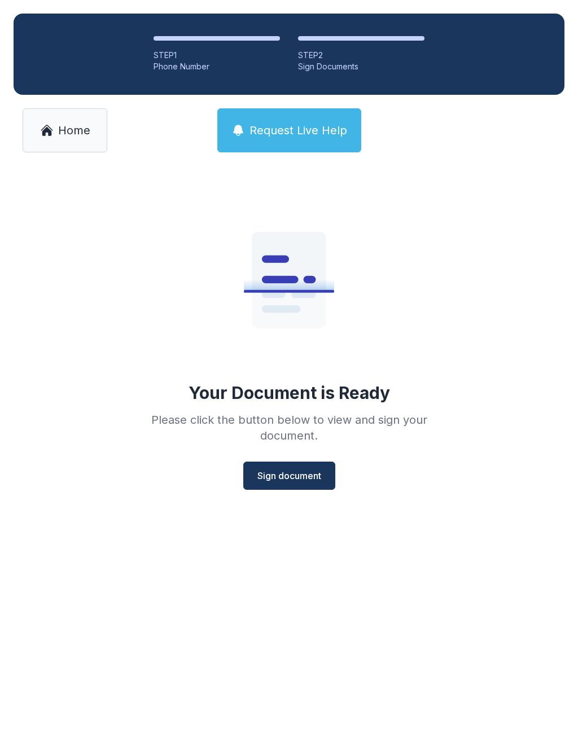 The height and width of the screenshot is (746, 578). I want to click on span: Home, so click(74, 130).